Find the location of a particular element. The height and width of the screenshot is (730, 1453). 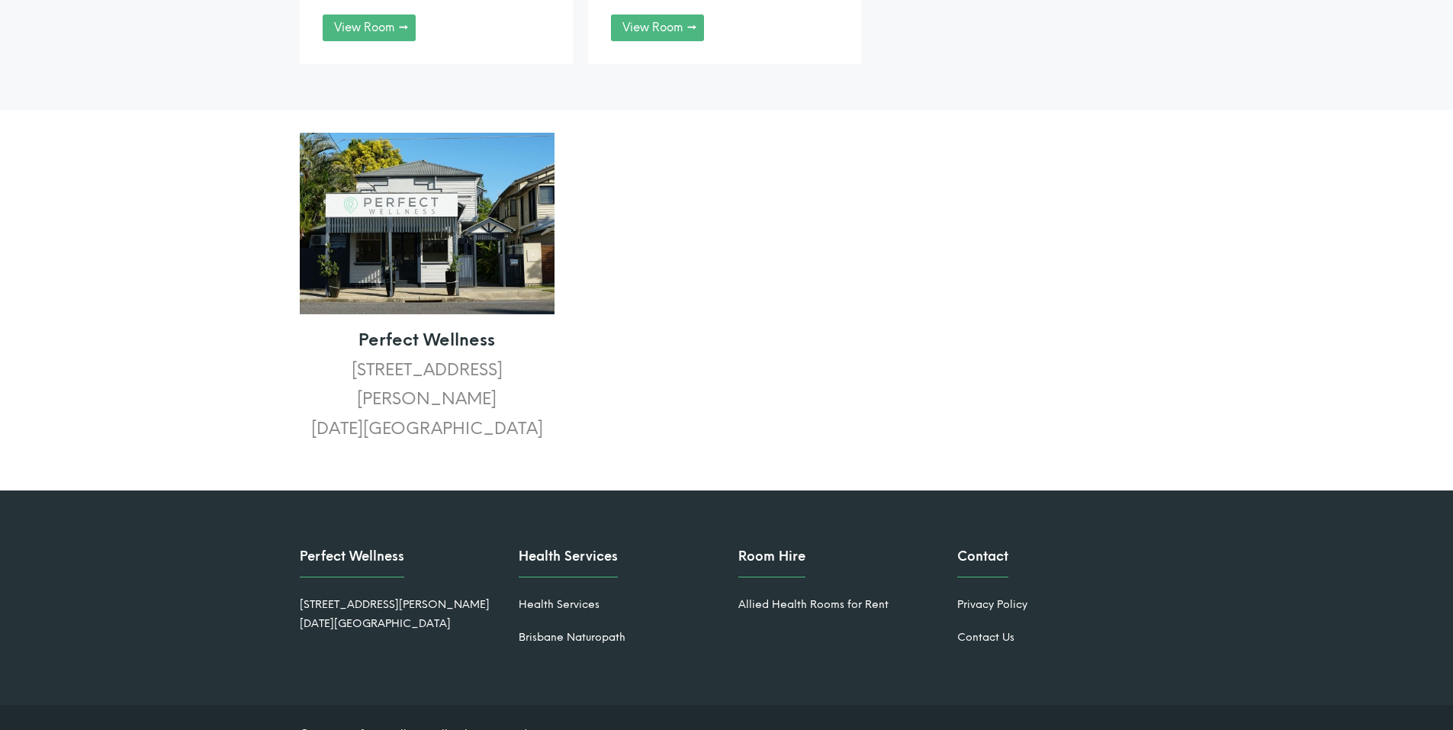

h3: Contact is located at coordinates (982, 563).